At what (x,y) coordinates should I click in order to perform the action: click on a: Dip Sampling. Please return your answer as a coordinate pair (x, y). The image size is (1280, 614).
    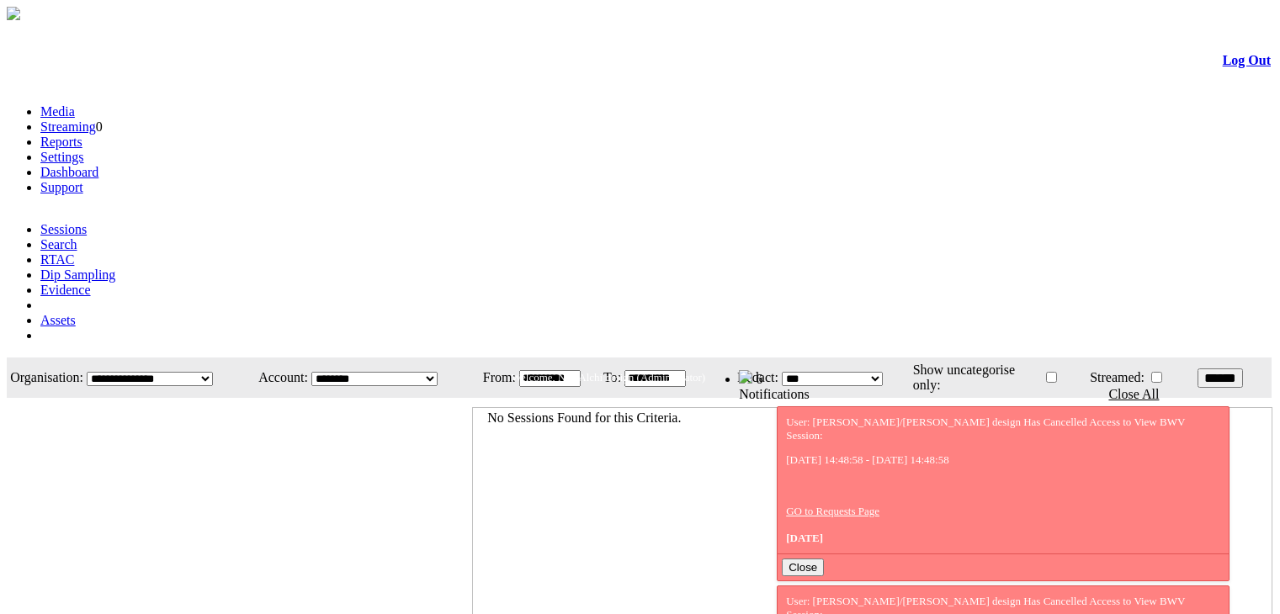
    Looking at the image, I should click on (77, 274).